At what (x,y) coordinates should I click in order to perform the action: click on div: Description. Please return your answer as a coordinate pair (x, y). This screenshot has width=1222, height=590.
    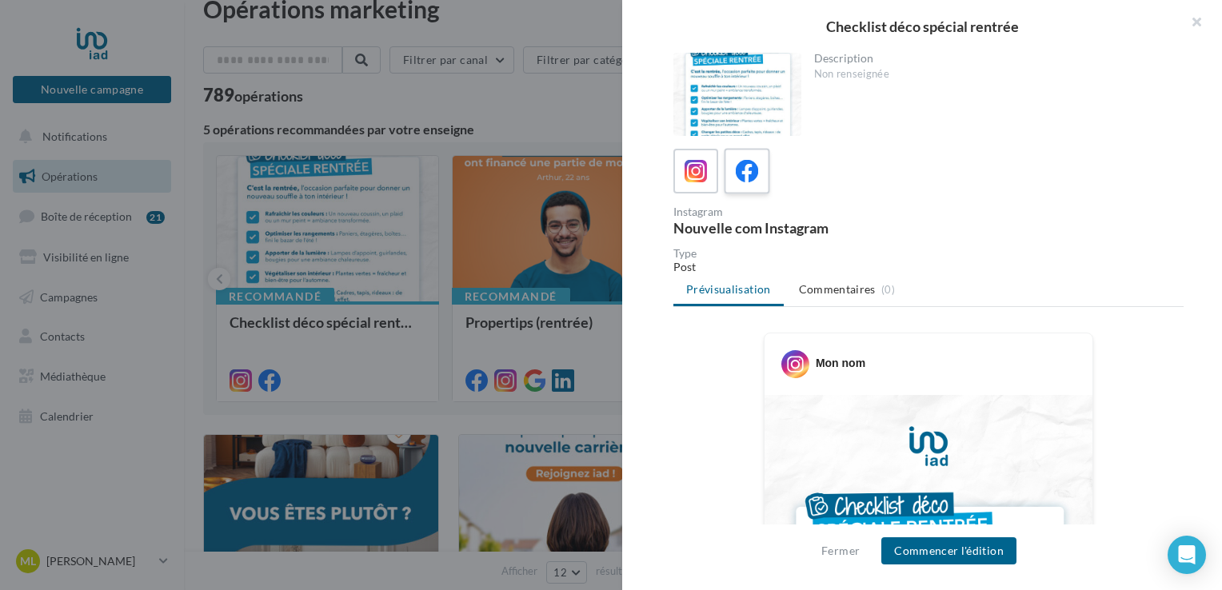
    Looking at the image, I should click on (992, 58).